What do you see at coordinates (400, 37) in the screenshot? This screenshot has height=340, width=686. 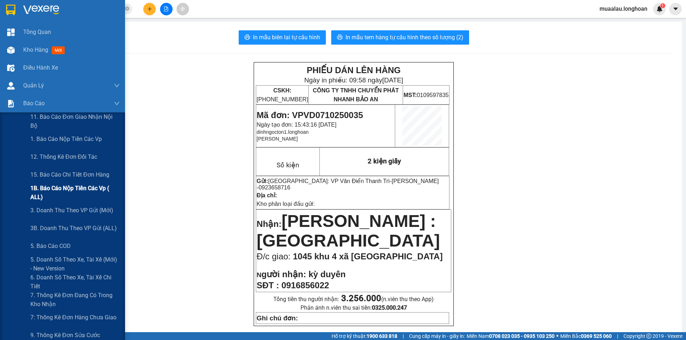 I see `button: printerIn mẫu tem hàng tự cấu hình theo số lượng (2)` at bounding box center [400, 37].